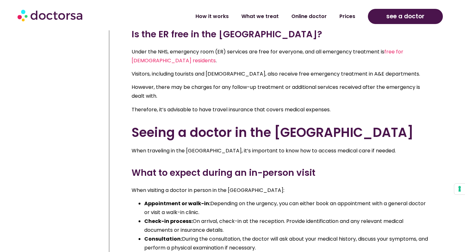 Image resolution: width=465 pixels, height=252 pixels. Describe the element at coordinates (309, 16) in the screenshot. I see `a: Online doctor` at that location.